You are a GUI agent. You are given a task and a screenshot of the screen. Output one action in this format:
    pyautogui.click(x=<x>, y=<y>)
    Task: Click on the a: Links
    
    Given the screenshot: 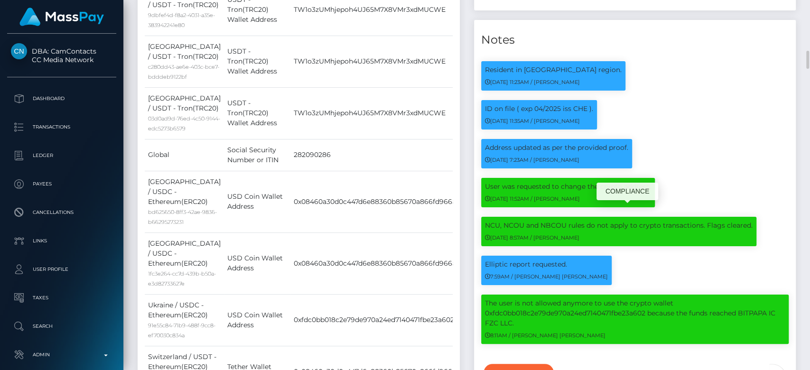 What is the action you would take?
    pyautogui.click(x=62, y=241)
    